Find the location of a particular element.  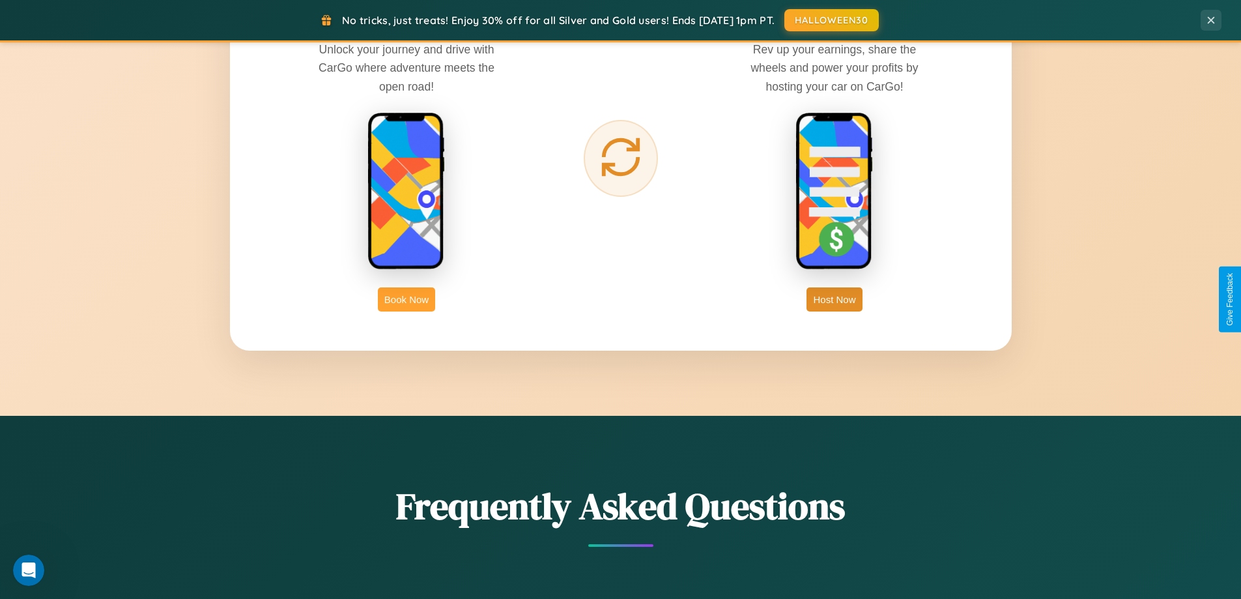

button: Host Now is located at coordinates (834, 299).